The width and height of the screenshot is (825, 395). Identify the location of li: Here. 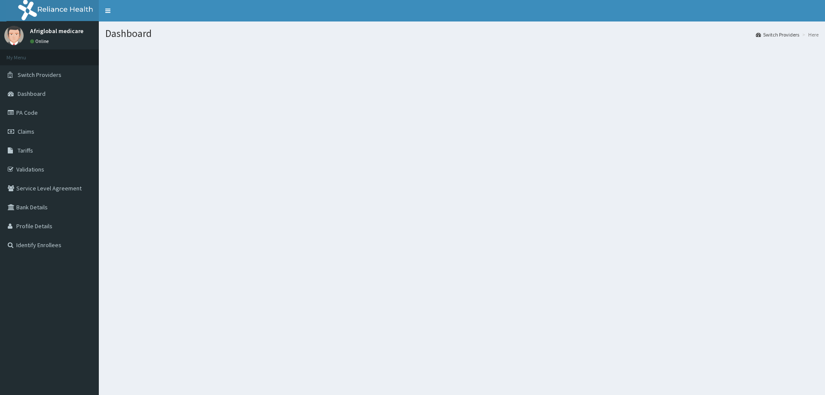
(809, 34).